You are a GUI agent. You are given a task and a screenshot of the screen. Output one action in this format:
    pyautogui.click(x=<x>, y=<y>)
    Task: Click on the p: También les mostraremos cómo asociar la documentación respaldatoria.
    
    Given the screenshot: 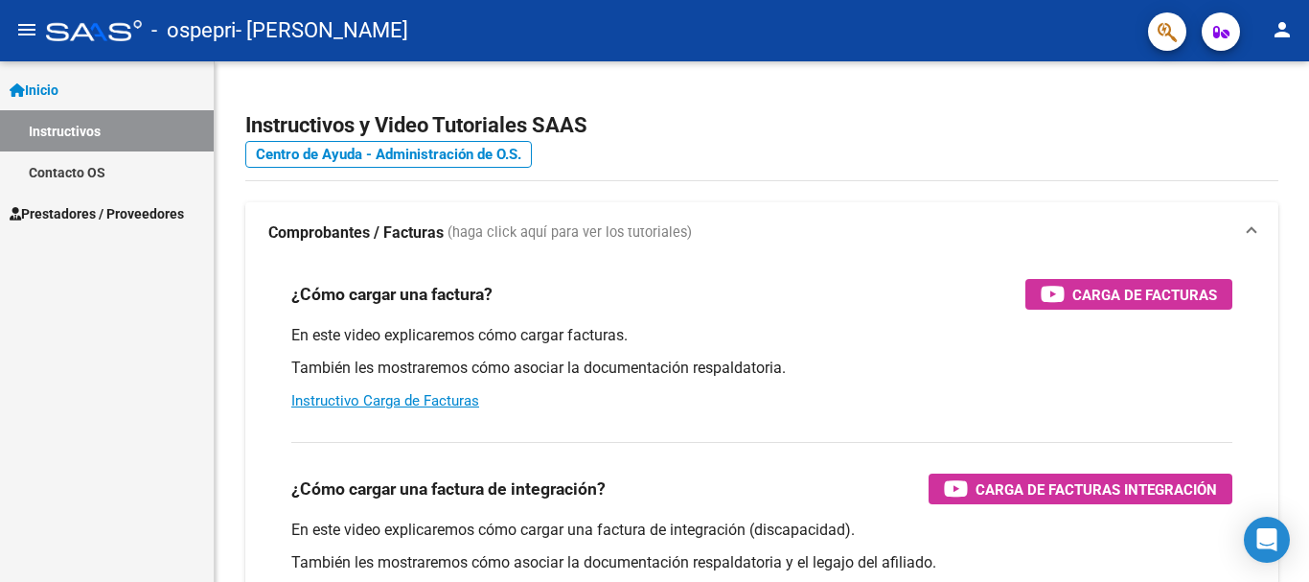 What is the action you would take?
    pyautogui.click(x=762, y=368)
    